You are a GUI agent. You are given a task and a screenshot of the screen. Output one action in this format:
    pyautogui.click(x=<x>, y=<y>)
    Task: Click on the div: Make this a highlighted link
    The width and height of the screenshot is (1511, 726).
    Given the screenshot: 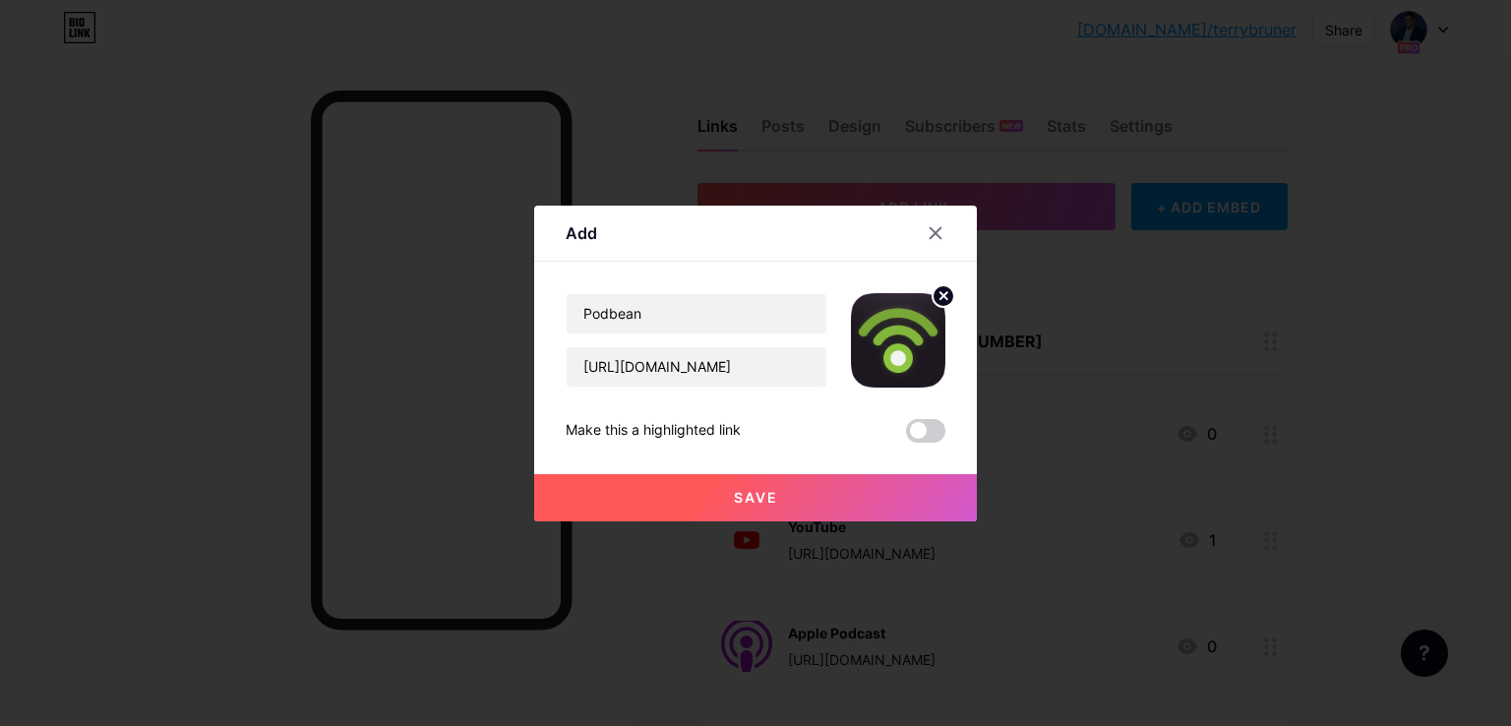 What is the action you would take?
    pyautogui.click(x=653, y=431)
    